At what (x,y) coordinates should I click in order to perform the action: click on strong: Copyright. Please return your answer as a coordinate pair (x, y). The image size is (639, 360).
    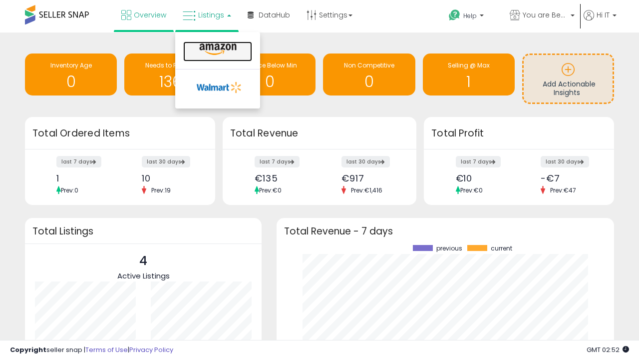
    Looking at the image, I should click on (28, 349).